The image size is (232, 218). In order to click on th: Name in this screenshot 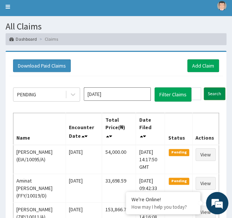, I will do `click(40, 129)`.